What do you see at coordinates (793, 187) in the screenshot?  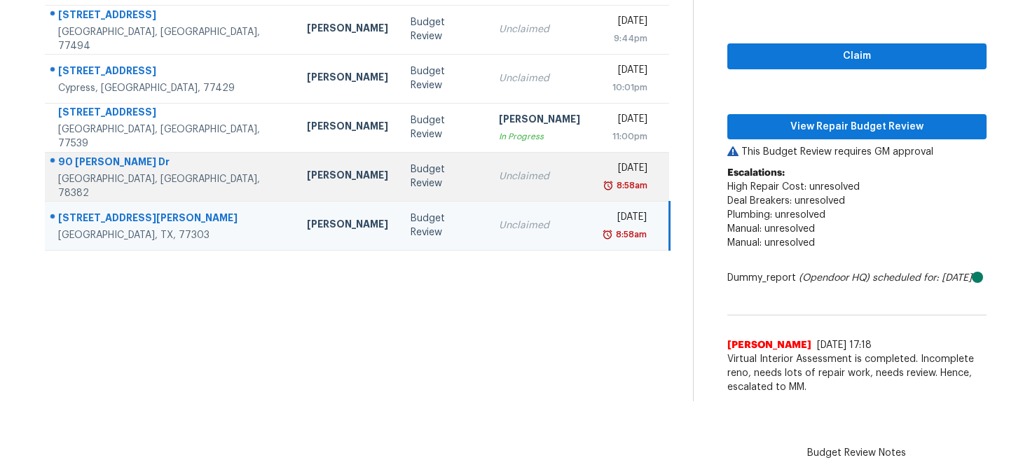 I see `span: High Repair Cost: unresolved` at bounding box center [793, 187].